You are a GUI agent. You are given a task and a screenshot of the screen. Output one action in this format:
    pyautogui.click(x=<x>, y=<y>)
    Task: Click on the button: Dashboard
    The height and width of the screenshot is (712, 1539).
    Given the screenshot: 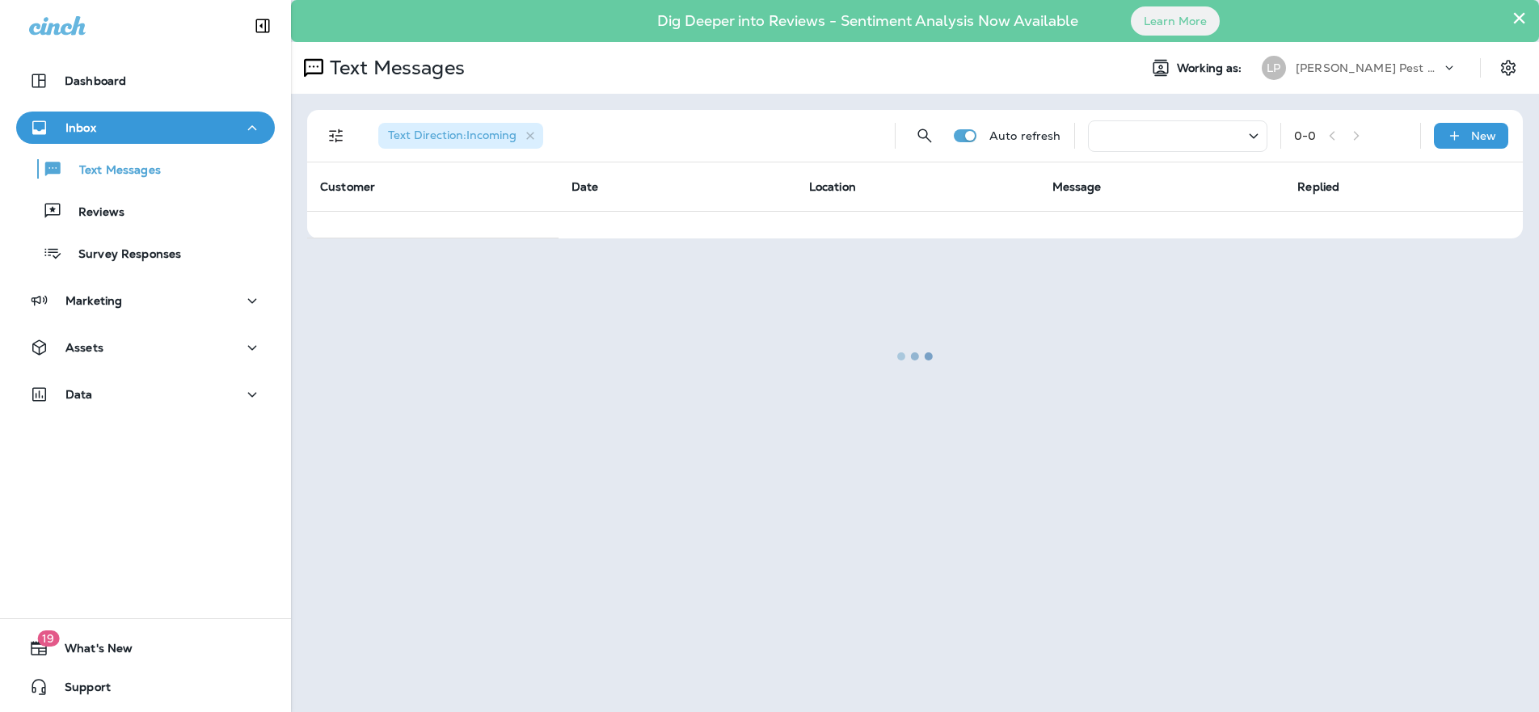 What is the action you would take?
    pyautogui.click(x=146, y=81)
    